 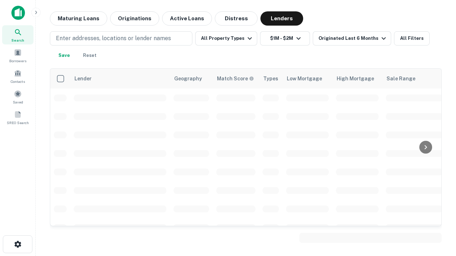 I want to click on th: Sale Range, so click(x=414, y=79).